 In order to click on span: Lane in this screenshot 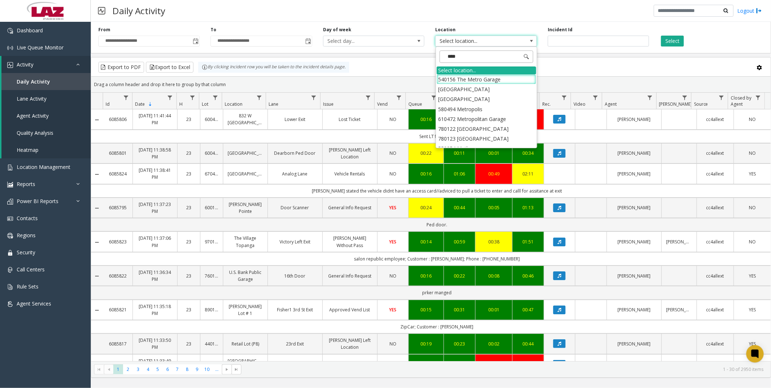, I will do `click(273, 104)`.